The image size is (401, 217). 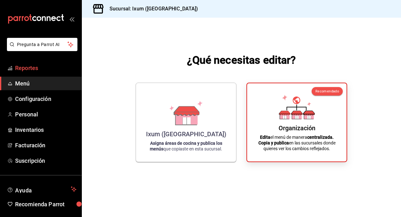 What do you see at coordinates (297, 128) in the screenshot?
I see `div: Organización` at bounding box center [297, 128].